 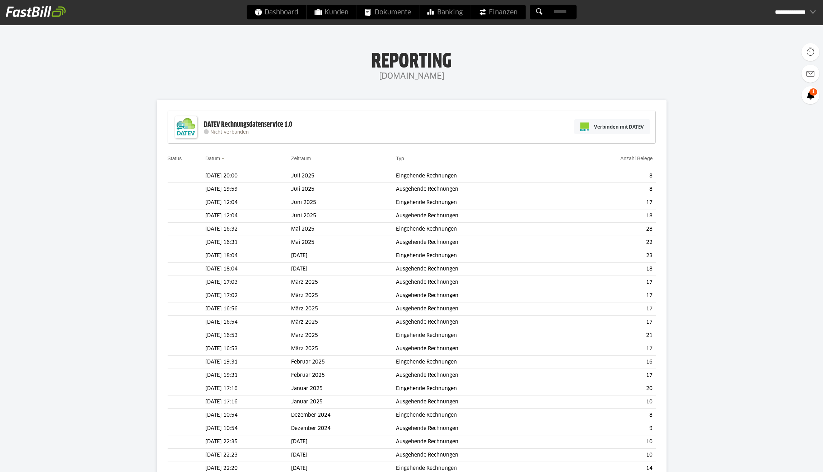 I want to click on span: Nicht verbunden, so click(x=229, y=132).